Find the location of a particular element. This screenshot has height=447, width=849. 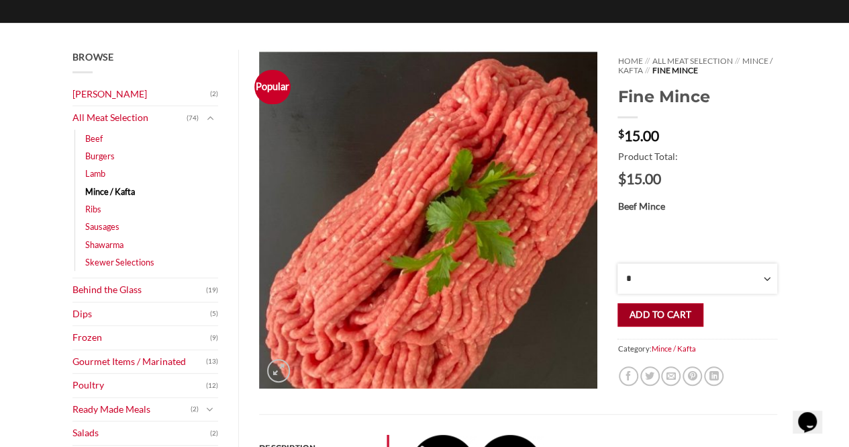

img: Fine Mince is located at coordinates (428, 219).